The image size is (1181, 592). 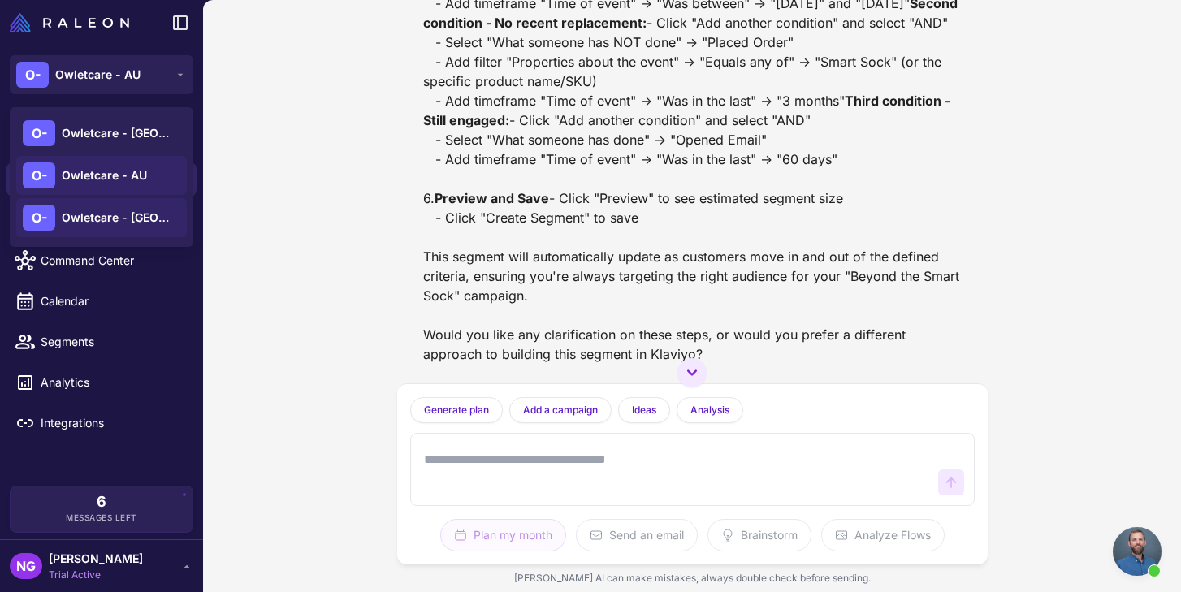 I want to click on button: Plan my month, so click(x=503, y=535).